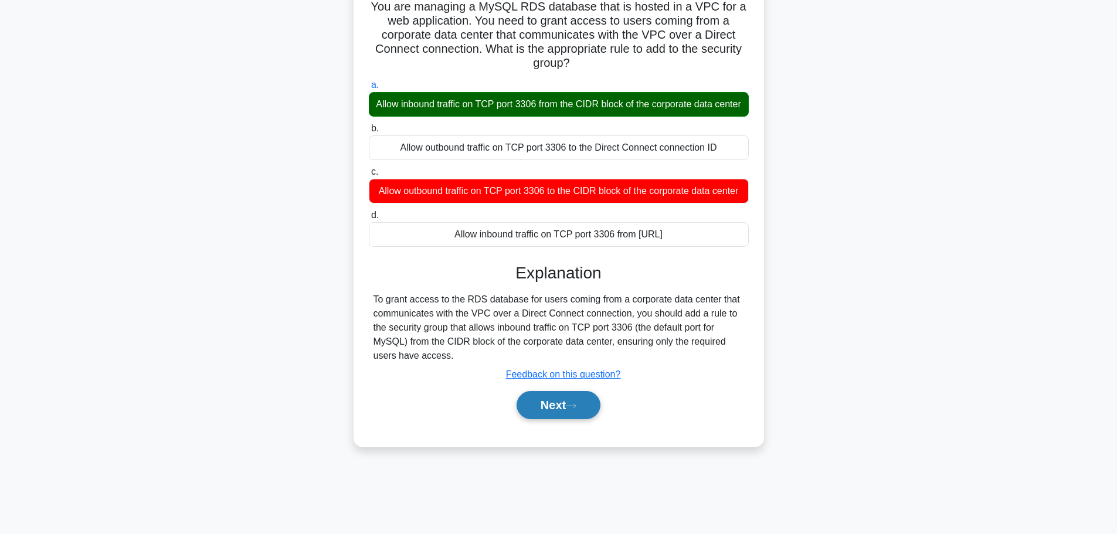 The image size is (1117, 534). I want to click on span: c., so click(375, 171).